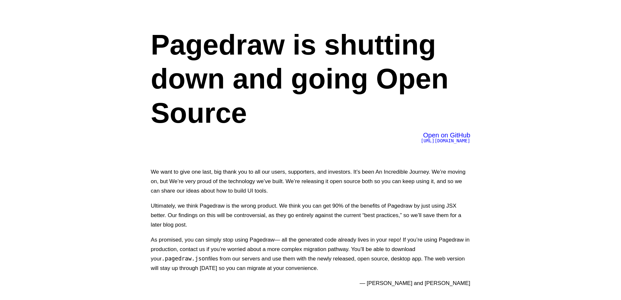 This screenshot has height=300, width=621. What do you see at coordinates (311, 215) in the screenshot?
I see `p: Ultimately, we think Pagedraw is the wrong product. We think you can get 90% of the benefits of P...` at bounding box center [311, 215].